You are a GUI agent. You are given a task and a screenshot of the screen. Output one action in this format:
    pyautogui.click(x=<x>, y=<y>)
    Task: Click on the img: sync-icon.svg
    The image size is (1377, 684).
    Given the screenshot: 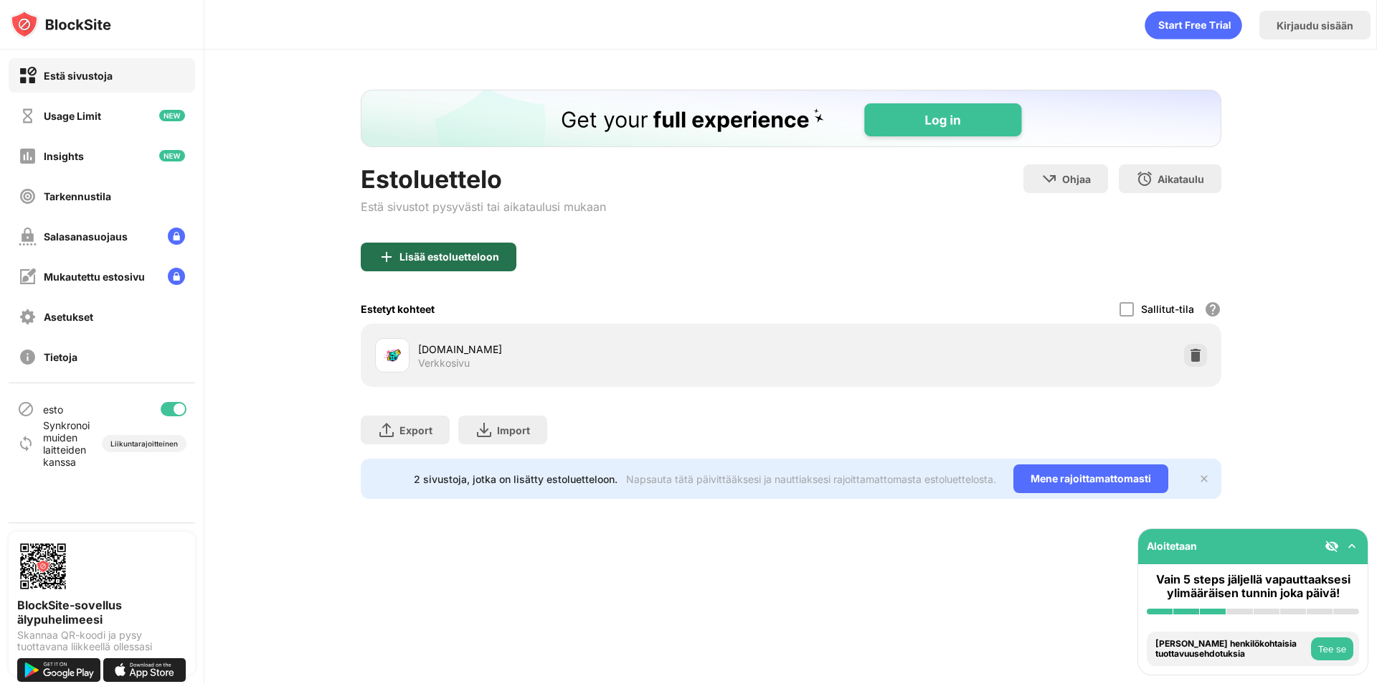 What is the action you would take?
    pyautogui.click(x=26, y=443)
    